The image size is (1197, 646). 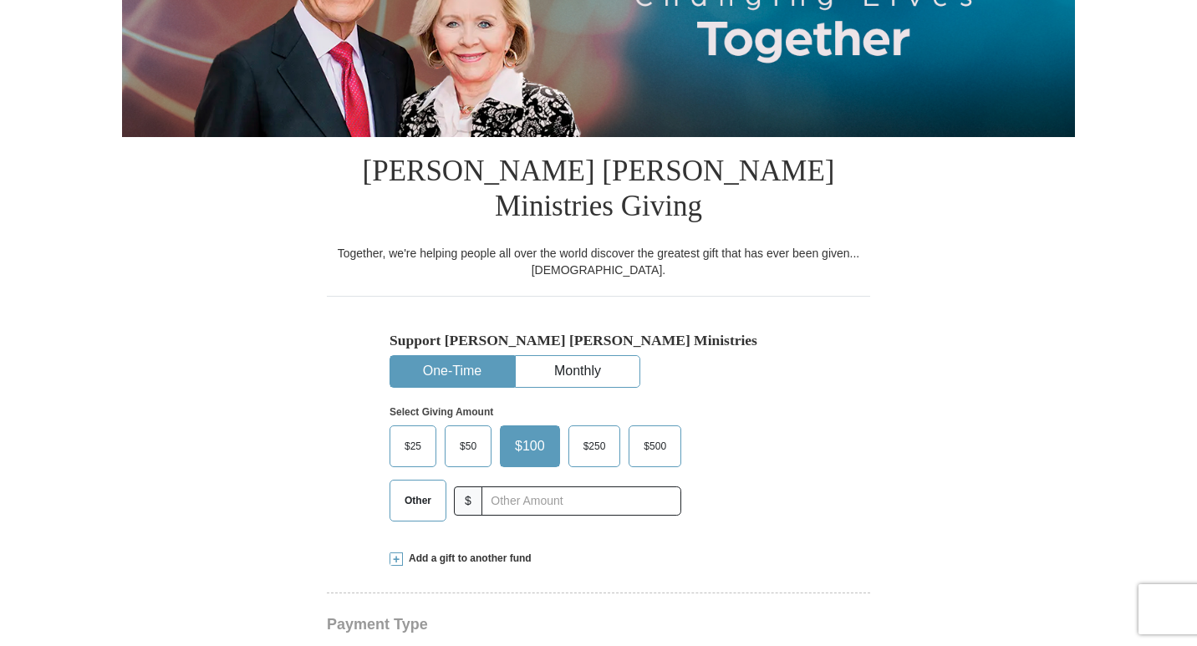 I want to click on button: Monthly, so click(x=578, y=371).